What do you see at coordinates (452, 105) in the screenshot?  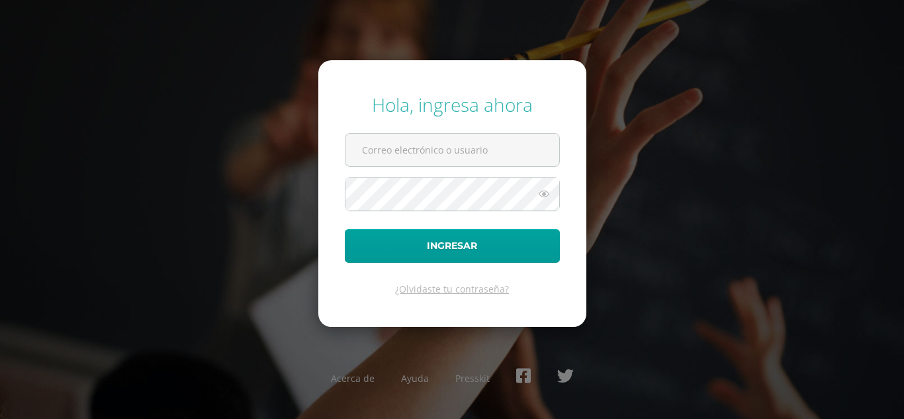 I see `div: Hola, ingresa ahora` at bounding box center [452, 105].